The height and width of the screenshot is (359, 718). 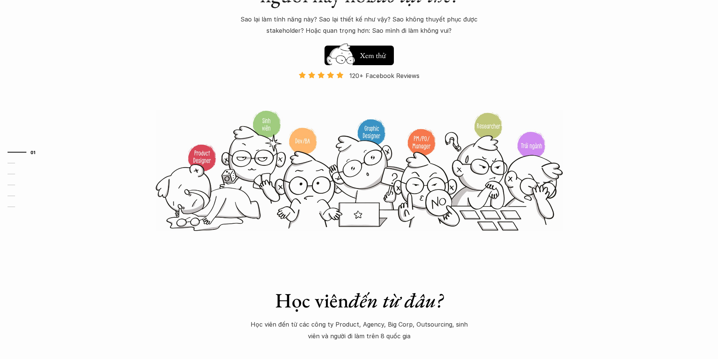 What do you see at coordinates (25, 152) in the screenshot?
I see `a: 01` at bounding box center [25, 152].